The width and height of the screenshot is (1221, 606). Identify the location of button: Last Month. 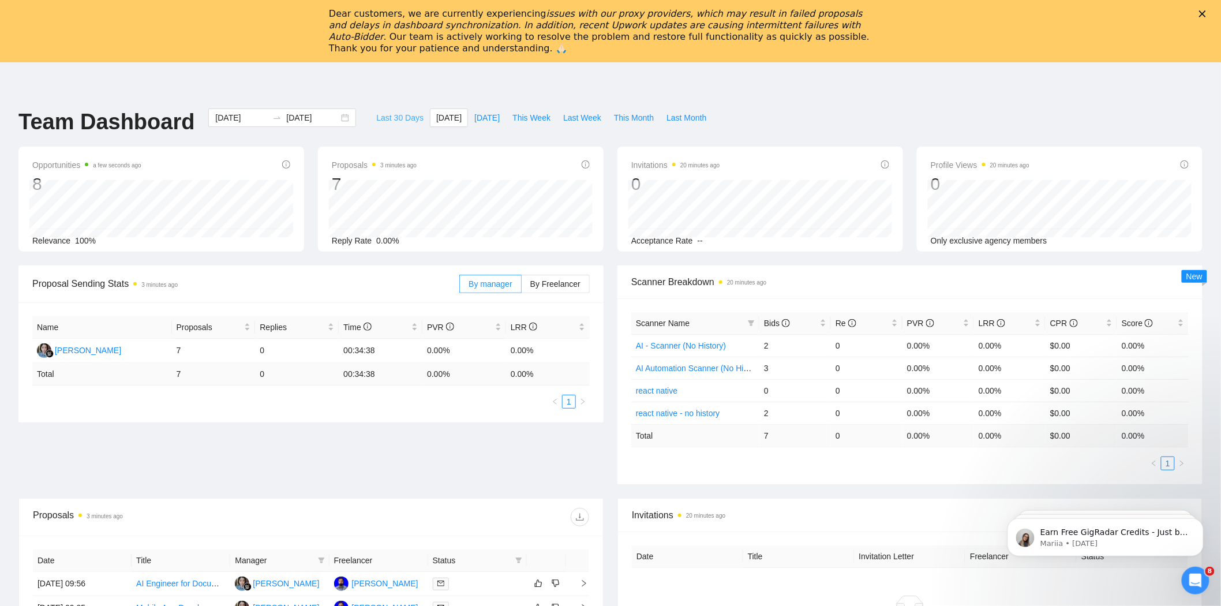
(686, 118).